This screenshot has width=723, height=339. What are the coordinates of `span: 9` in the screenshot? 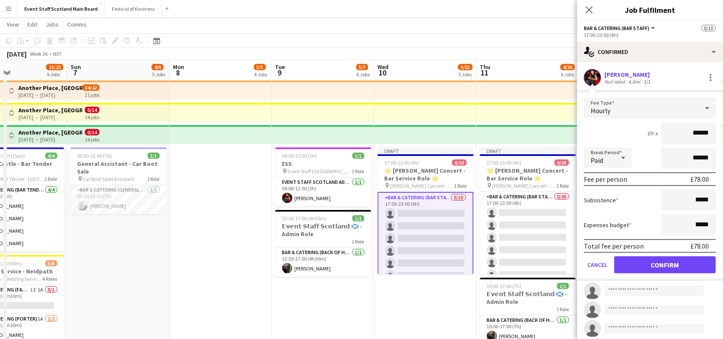 It's located at (280, 72).